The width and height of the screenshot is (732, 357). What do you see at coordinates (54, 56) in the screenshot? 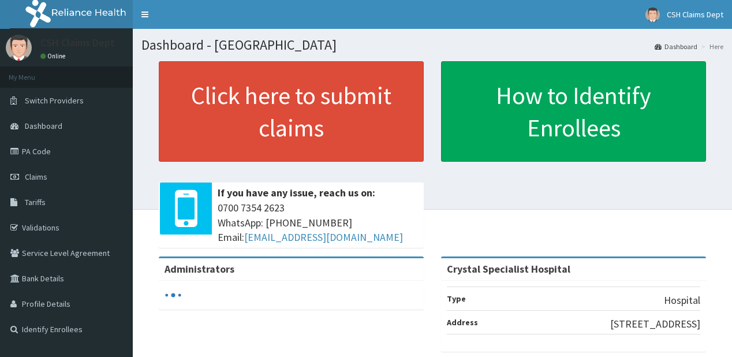
I see `a: Online` at bounding box center [54, 56].